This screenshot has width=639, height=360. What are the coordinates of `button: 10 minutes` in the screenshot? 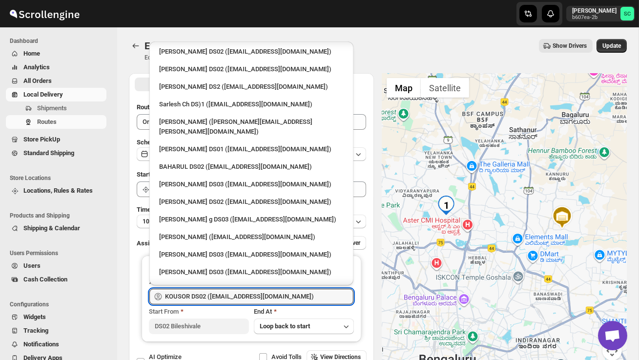 It's located at (251, 221).